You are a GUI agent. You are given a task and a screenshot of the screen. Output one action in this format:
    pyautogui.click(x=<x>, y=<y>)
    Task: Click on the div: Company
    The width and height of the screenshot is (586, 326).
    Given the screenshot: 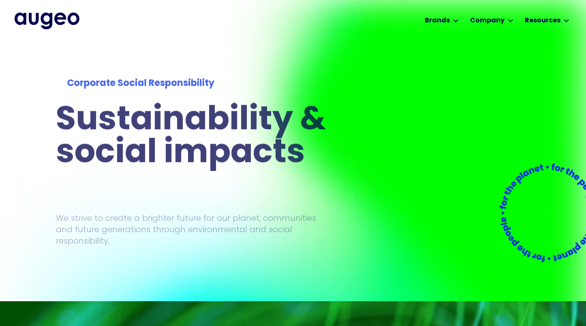 What is the action you would take?
    pyautogui.click(x=488, y=21)
    